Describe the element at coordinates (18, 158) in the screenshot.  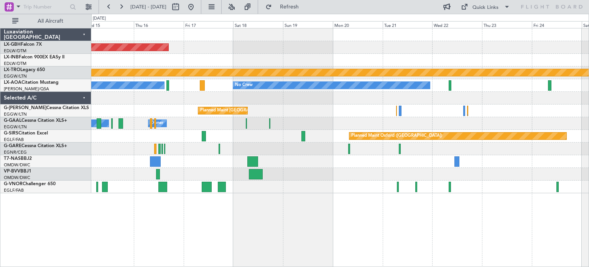
I see `a: T7-NASBBJ2` at that location.